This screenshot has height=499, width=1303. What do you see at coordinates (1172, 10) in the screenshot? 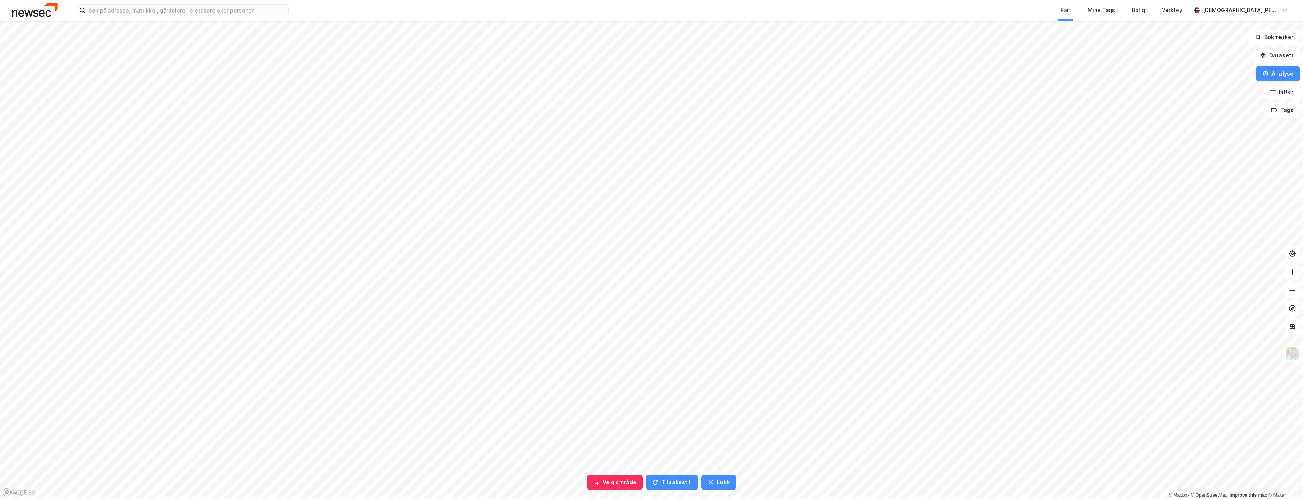
I see `div: Verktøy` at bounding box center [1172, 10].